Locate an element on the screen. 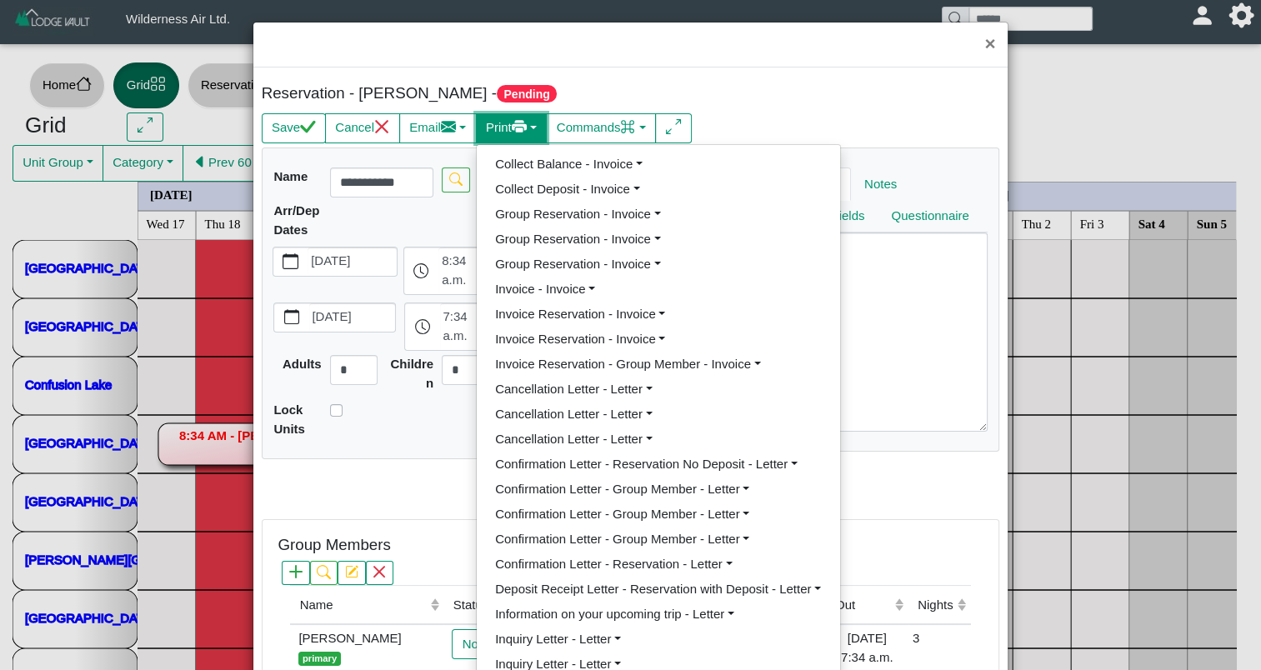 The image size is (1261, 670). b: Name is located at coordinates (290, 176).